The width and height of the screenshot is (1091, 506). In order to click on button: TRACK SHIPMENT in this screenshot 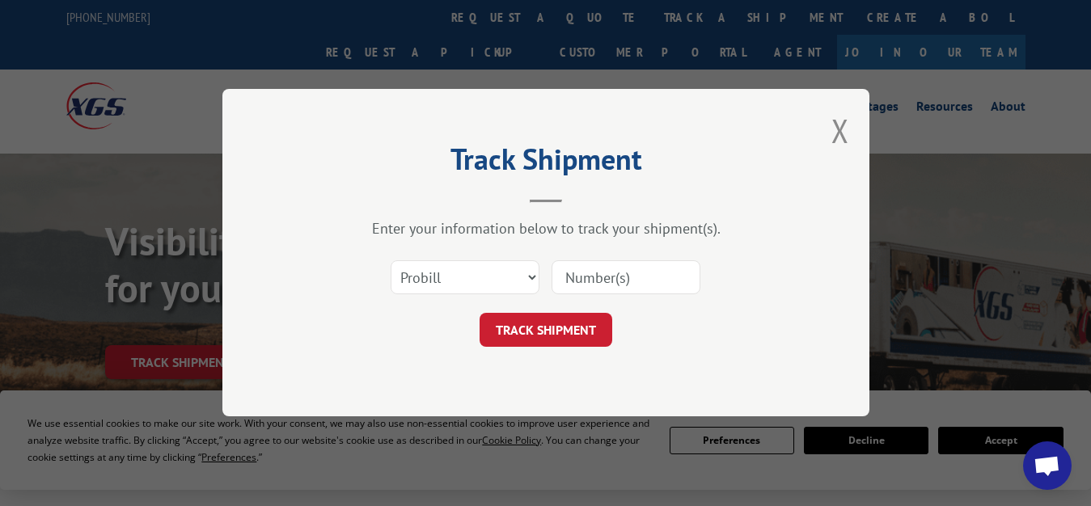, I will do `click(546, 331)`.